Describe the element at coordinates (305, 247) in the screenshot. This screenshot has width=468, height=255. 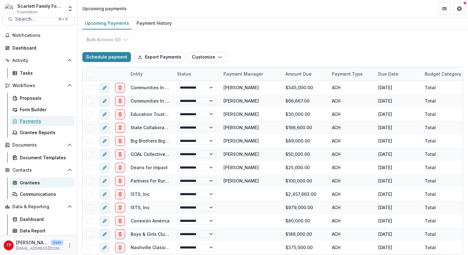
I see `div: $375,000.00` at that location.